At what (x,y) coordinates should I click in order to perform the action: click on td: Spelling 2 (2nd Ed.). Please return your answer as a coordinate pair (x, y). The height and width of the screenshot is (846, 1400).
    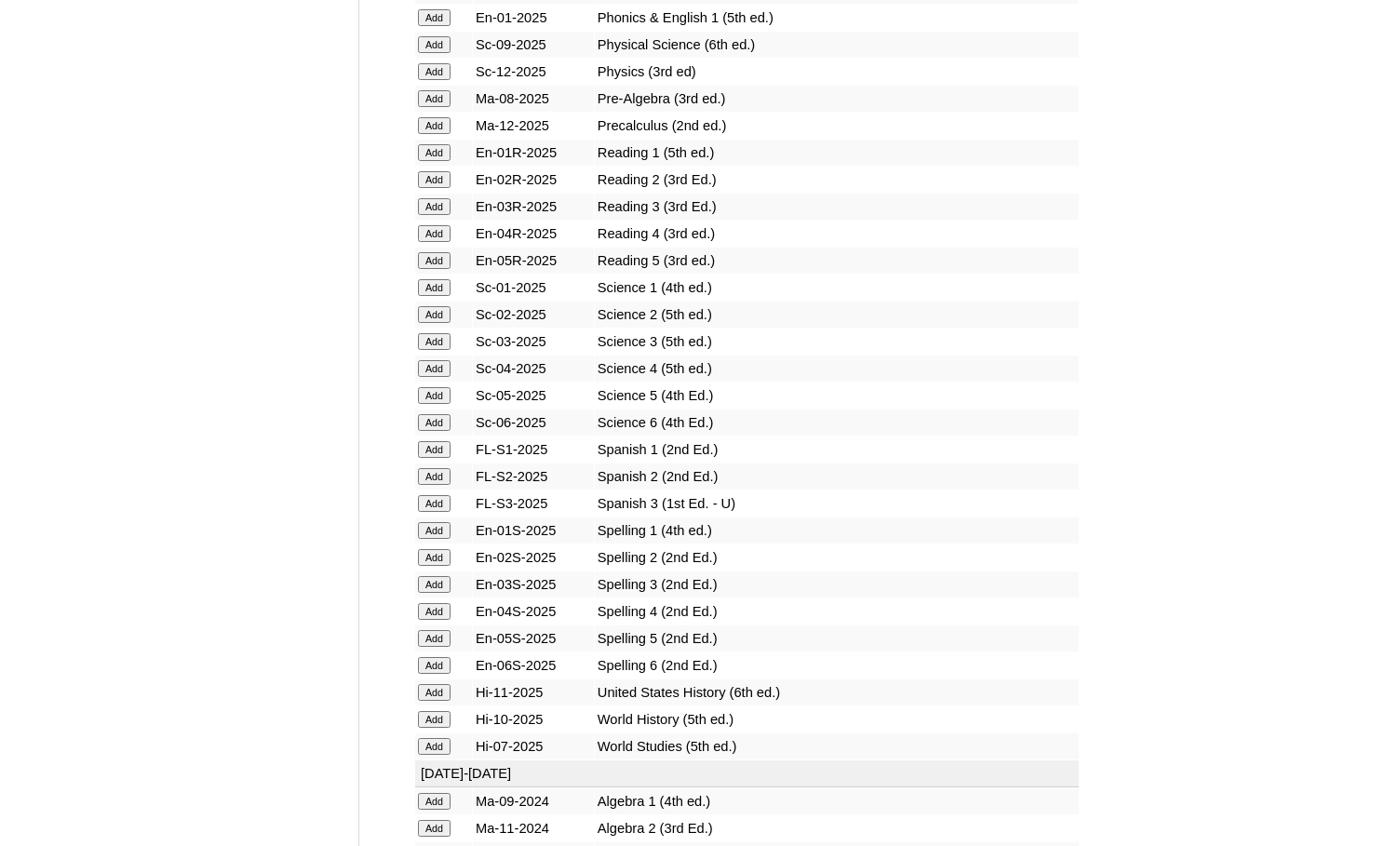
    Looking at the image, I should click on (837, 558).